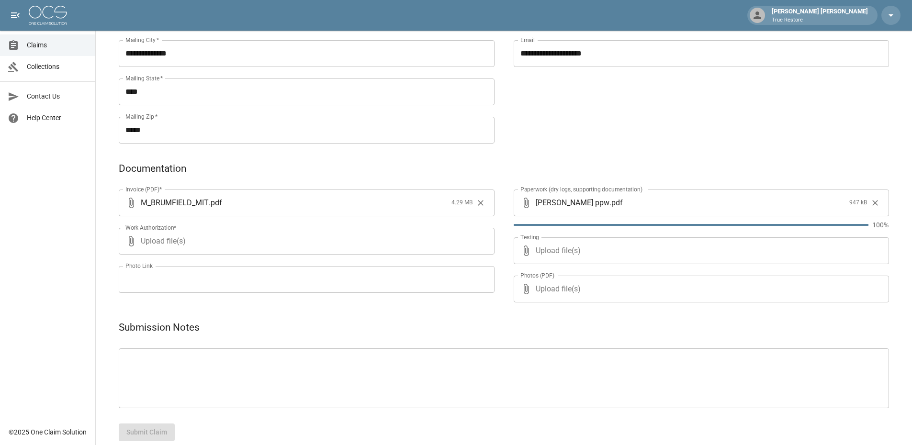  I want to click on label: Mailing City, so click(142, 40).